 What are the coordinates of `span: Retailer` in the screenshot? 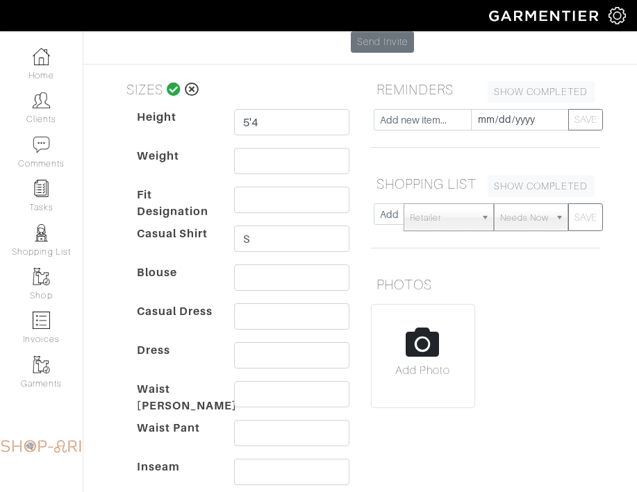 It's located at (442, 218).